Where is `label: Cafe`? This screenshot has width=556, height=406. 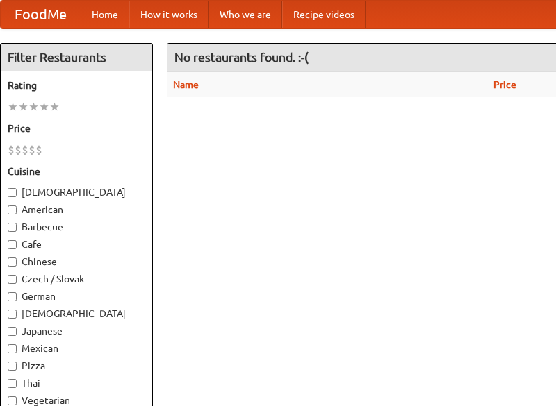 label: Cafe is located at coordinates (76, 244).